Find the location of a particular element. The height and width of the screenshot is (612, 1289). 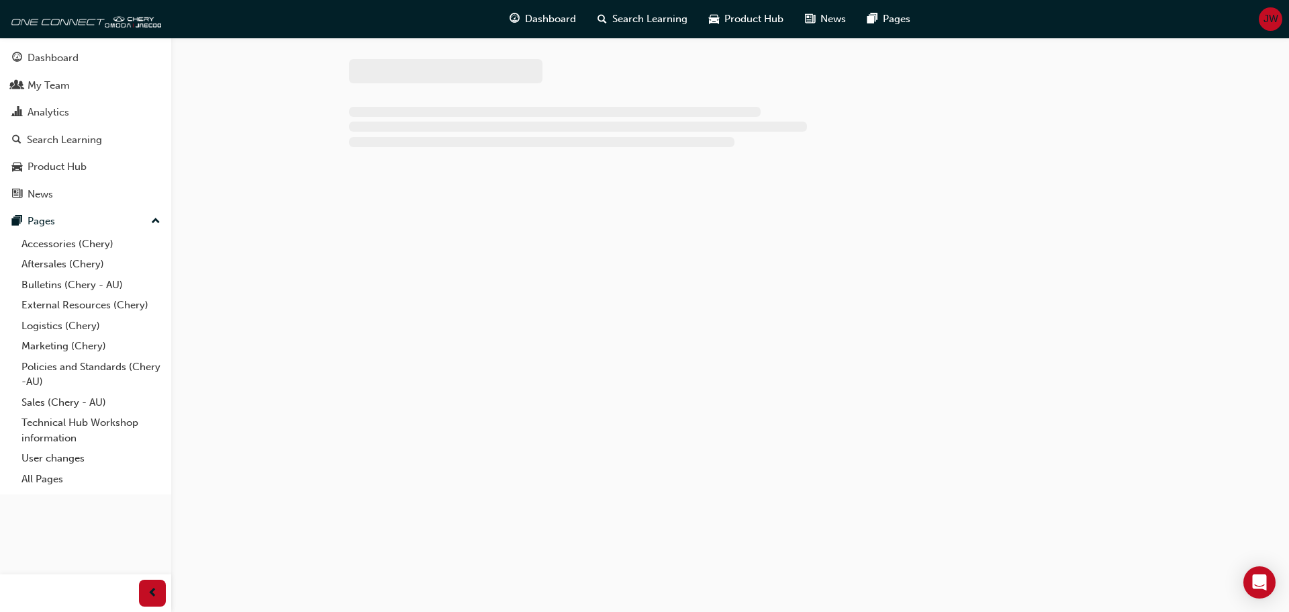

span: Dashboard is located at coordinates (551, 19).